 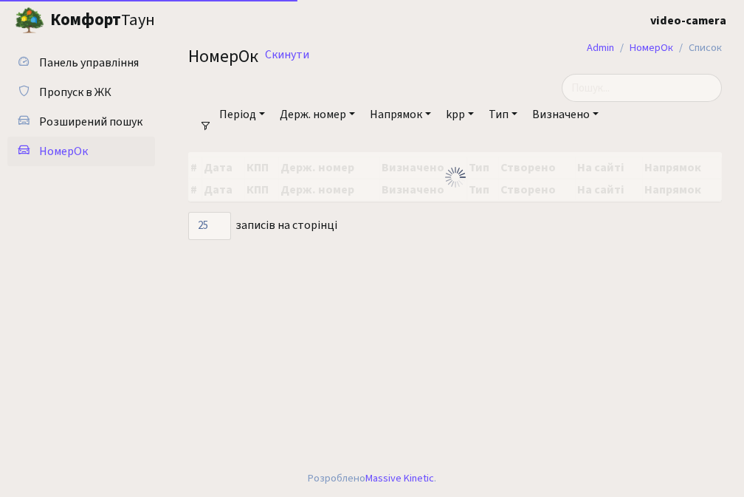 I want to click on a: Напрямок, so click(x=400, y=114).